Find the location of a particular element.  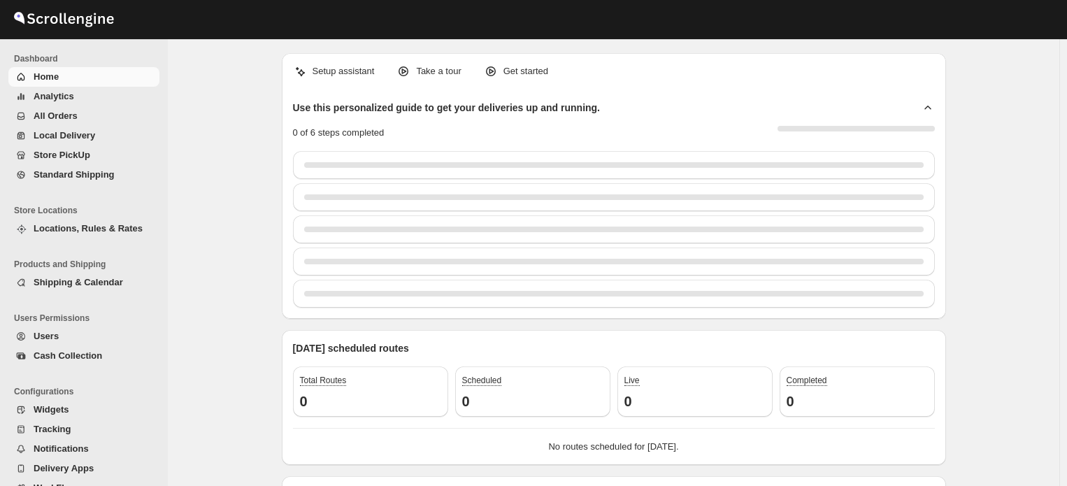

button: Locations, Rules & Rates is located at coordinates (84, 229).